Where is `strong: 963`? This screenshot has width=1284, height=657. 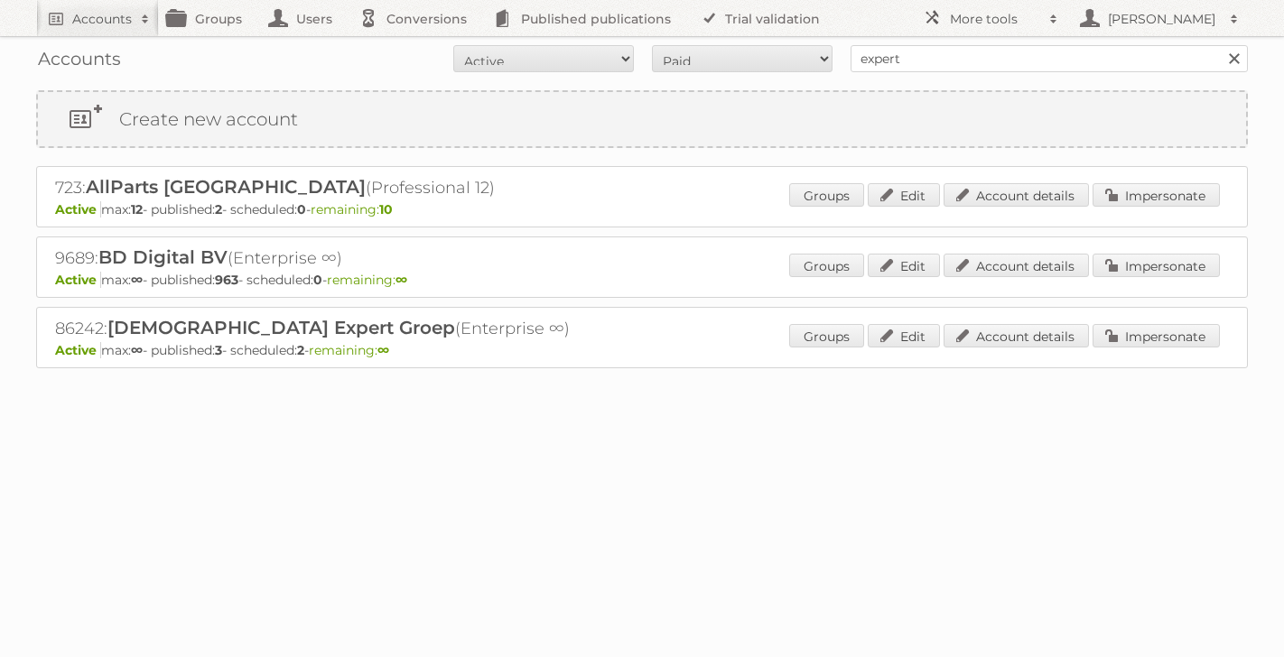
strong: 963 is located at coordinates (227, 280).